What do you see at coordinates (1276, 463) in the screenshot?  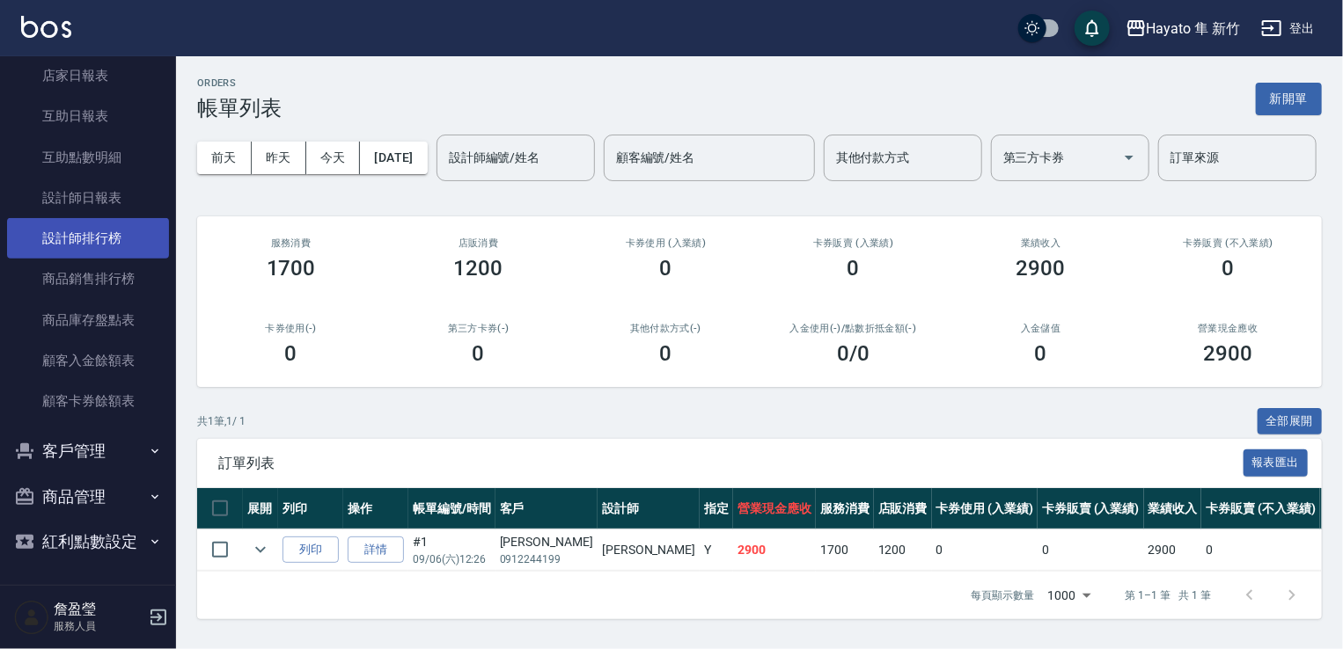 I see `button: 報表匯出` at bounding box center [1276, 463].